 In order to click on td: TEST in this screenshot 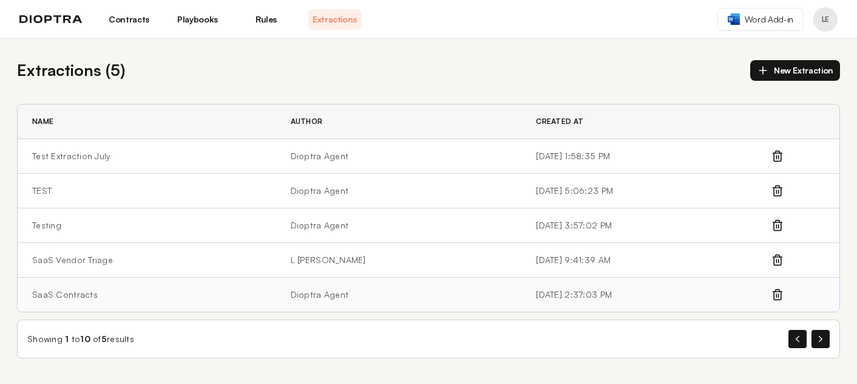, I will do `click(147, 191)`.